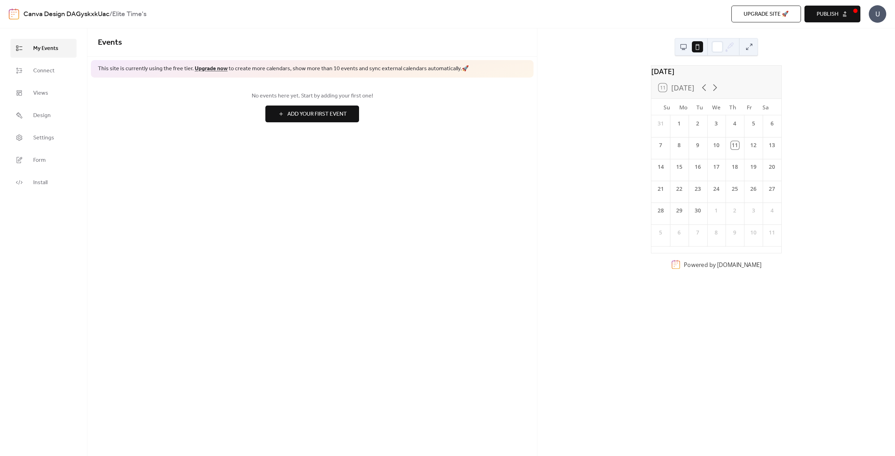 This screenshot has height=456, width=895. Describe the element at coordinates (312, 96) in the screenshot. I see `span: No events here yet. Start by adding your first one!` at that location.